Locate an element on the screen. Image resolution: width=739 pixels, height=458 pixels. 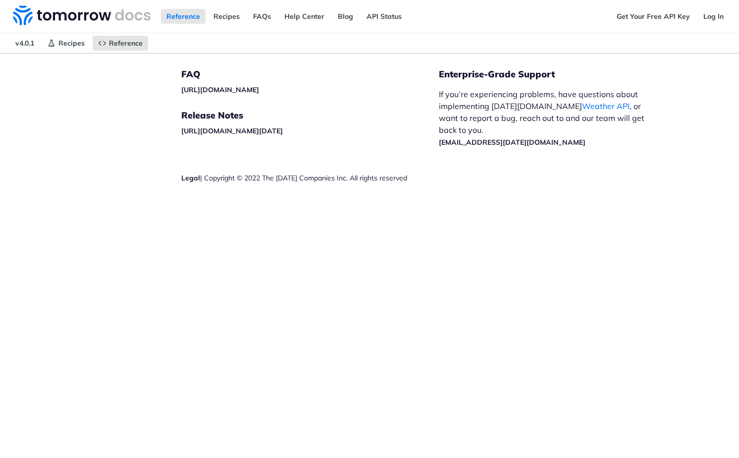
a: Help Center is located at coordinates (304, 16).